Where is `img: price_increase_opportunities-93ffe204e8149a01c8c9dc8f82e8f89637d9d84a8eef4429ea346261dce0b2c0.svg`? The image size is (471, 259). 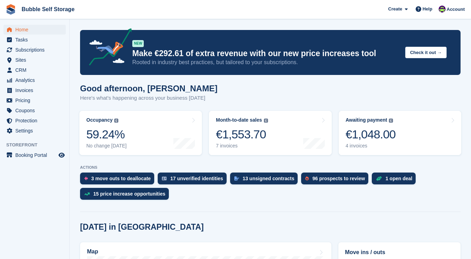 img: price_increase_opportunities-93ffe204e8149a01c8c9dc8f82e8f89637d9d84a8eef4429ea346261dce0b2c0.svg is located at coordinates (87, 194).